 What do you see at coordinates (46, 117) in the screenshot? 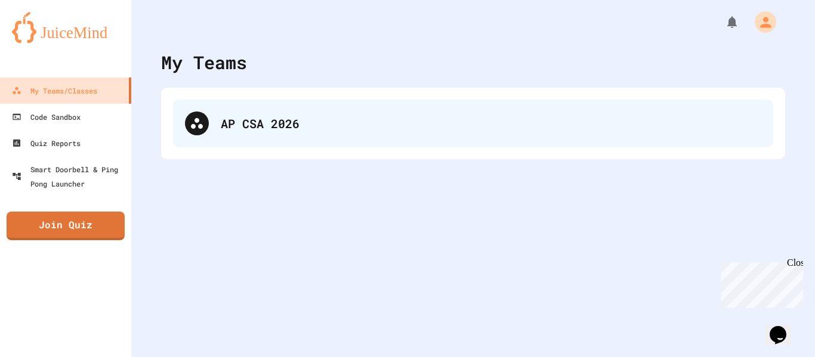
I see `div: Code Sandbox` at bounding box center [46, 117].